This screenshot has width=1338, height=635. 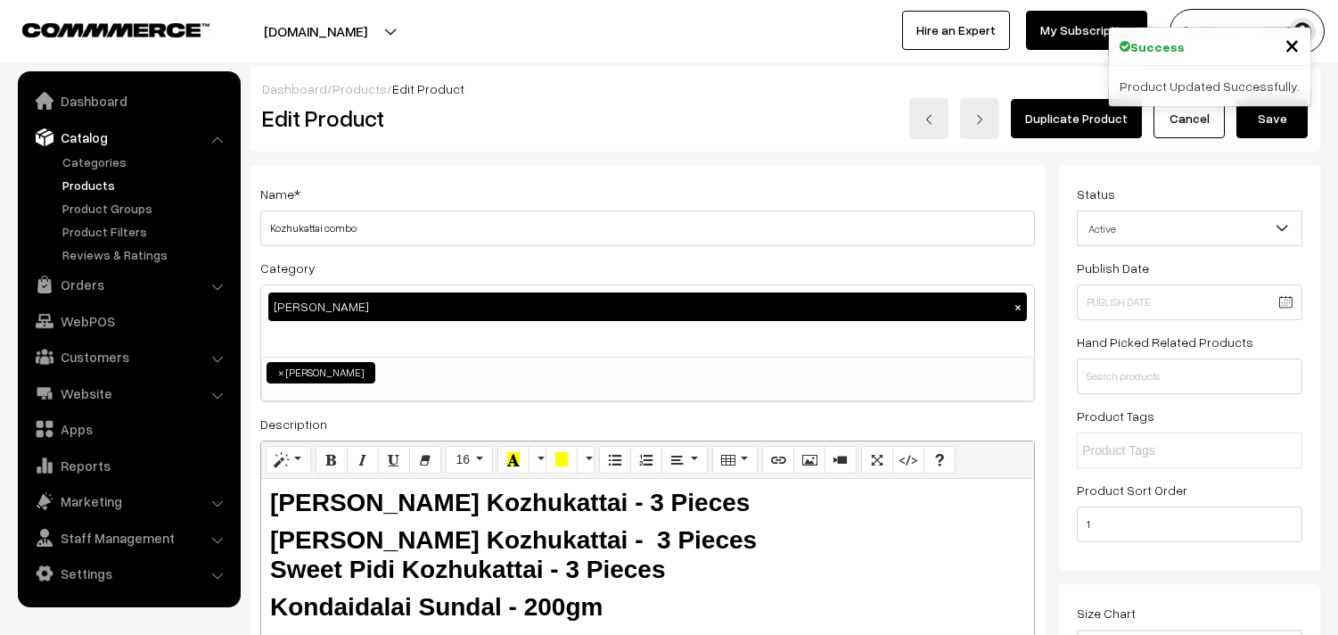 What do you see at coordinates (425, 460) in the screenshot?
I see `button: Remove Font Style (CTRL+\)` at bounding box center [425, 460].